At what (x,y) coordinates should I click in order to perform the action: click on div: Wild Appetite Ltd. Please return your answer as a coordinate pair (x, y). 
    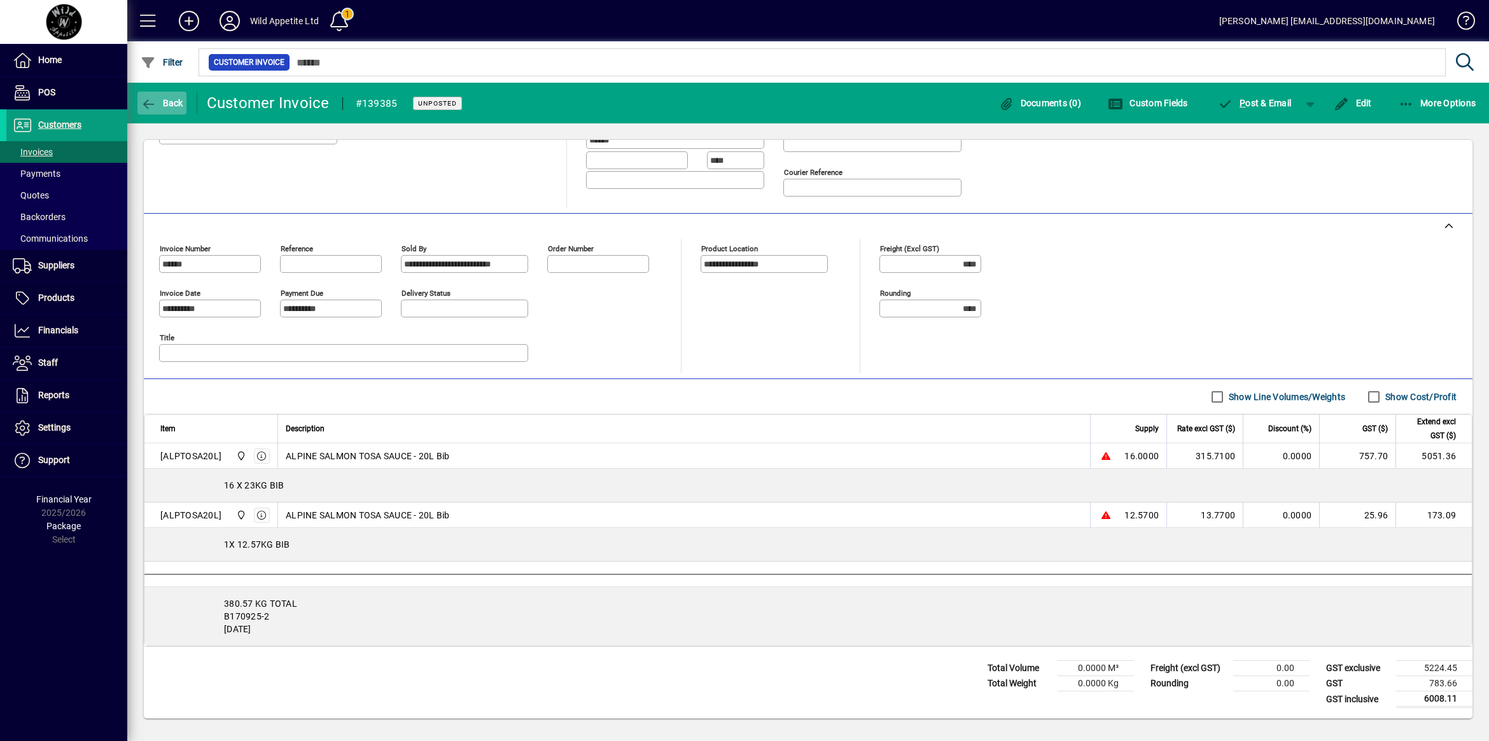
    Looking at the image, I should click on (284, 21).